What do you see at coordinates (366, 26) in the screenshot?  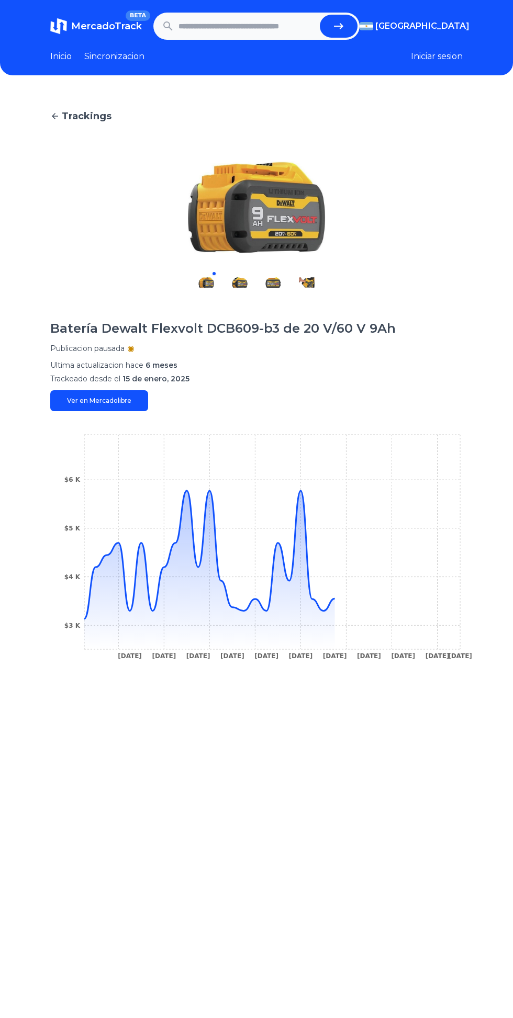 I see `img: Argentina` at bounding box center [366, 26].